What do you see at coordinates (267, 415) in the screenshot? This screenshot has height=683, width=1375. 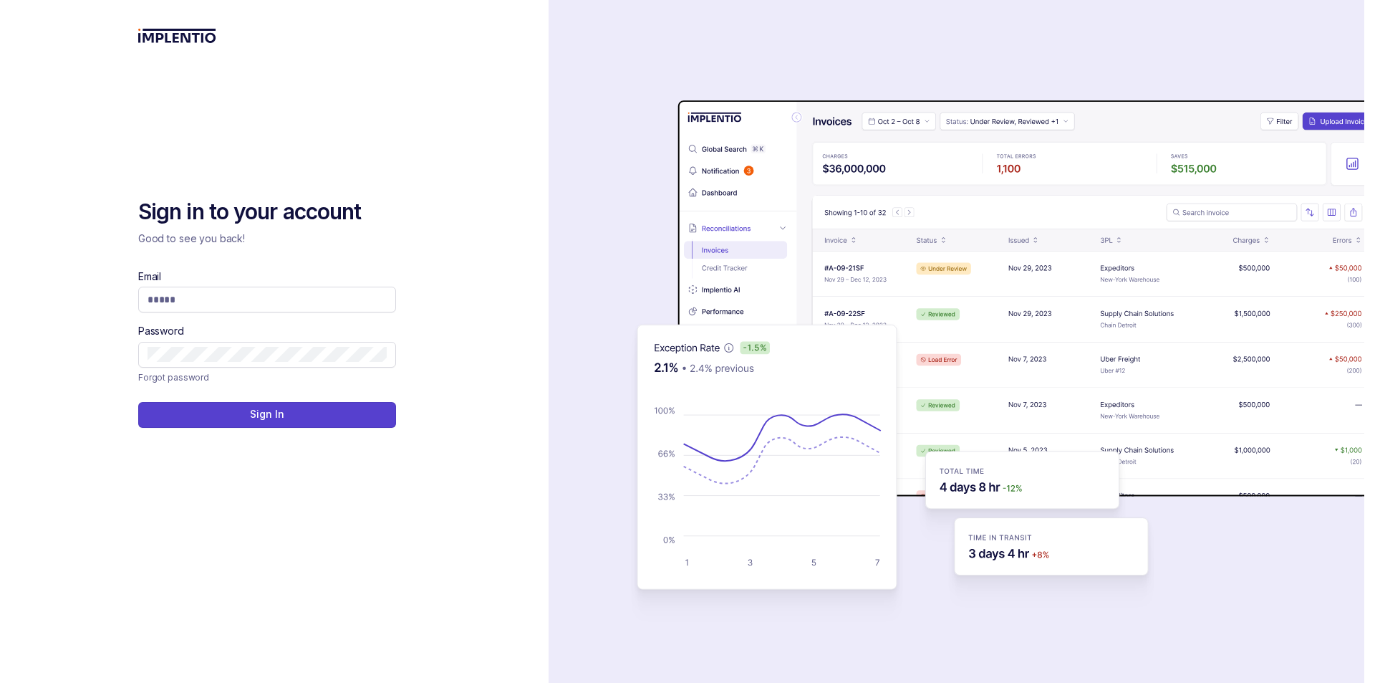 I see `button: Sign In` at bounding box center [267, 415].